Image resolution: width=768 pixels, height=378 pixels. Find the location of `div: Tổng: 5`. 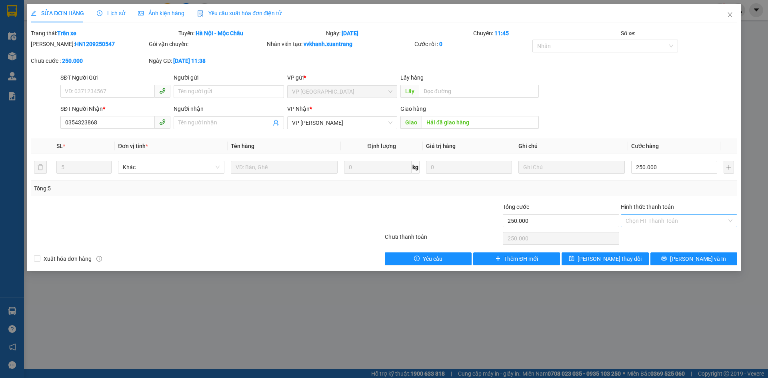

div: Tổng: 5 is located at coordinates (165, 188).